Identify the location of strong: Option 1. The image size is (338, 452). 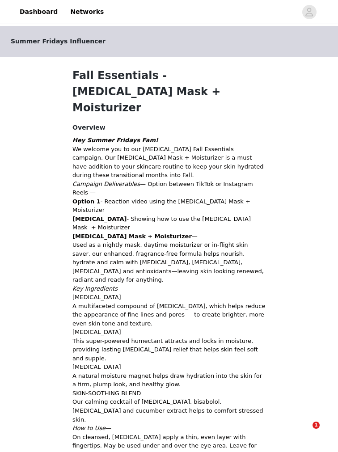
(86, 201).